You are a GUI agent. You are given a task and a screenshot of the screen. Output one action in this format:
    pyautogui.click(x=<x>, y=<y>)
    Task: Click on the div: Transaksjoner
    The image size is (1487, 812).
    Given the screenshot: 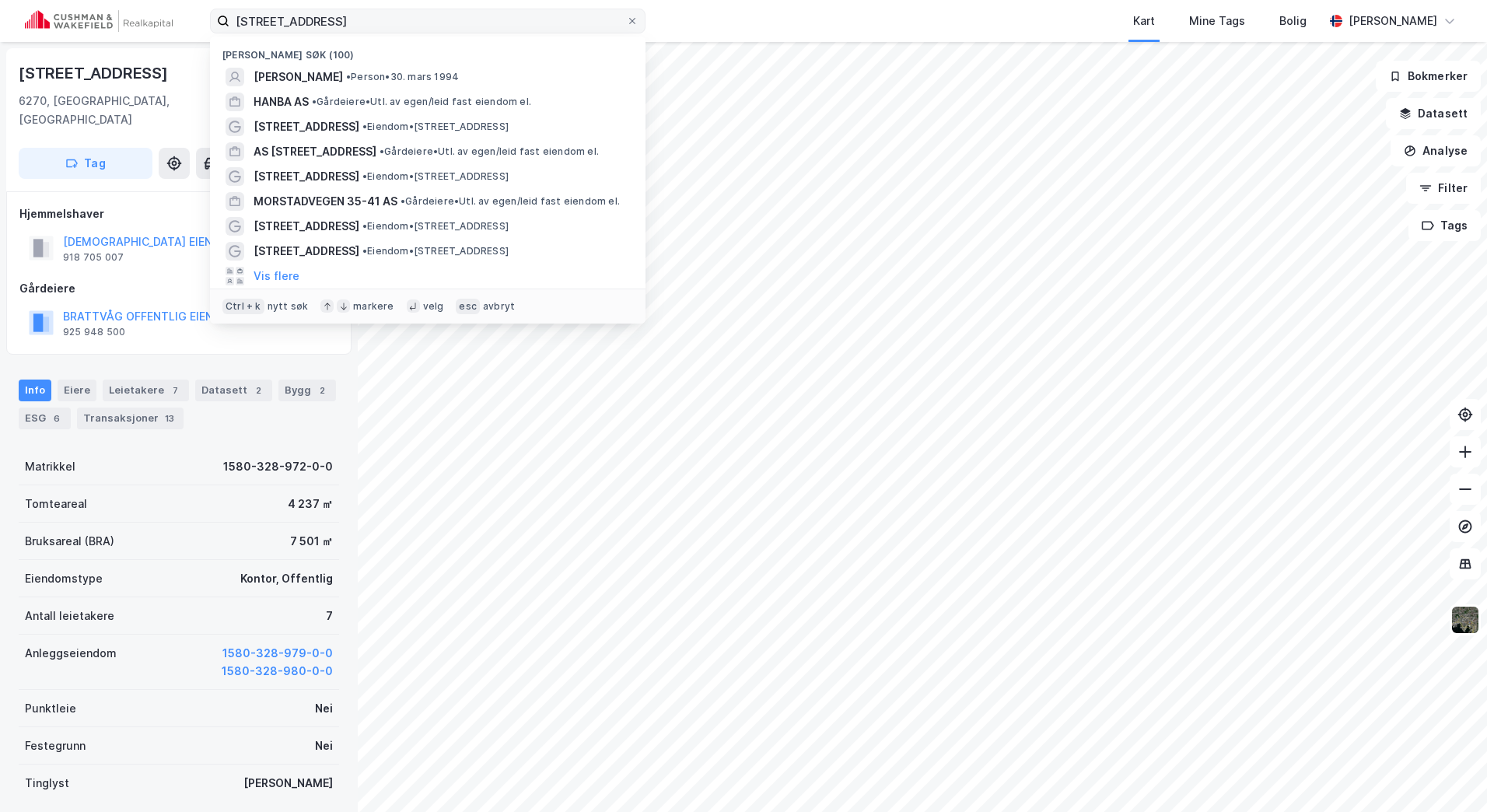 What is the action you would take?
    pyautogui.click(x=130, y=418)
    